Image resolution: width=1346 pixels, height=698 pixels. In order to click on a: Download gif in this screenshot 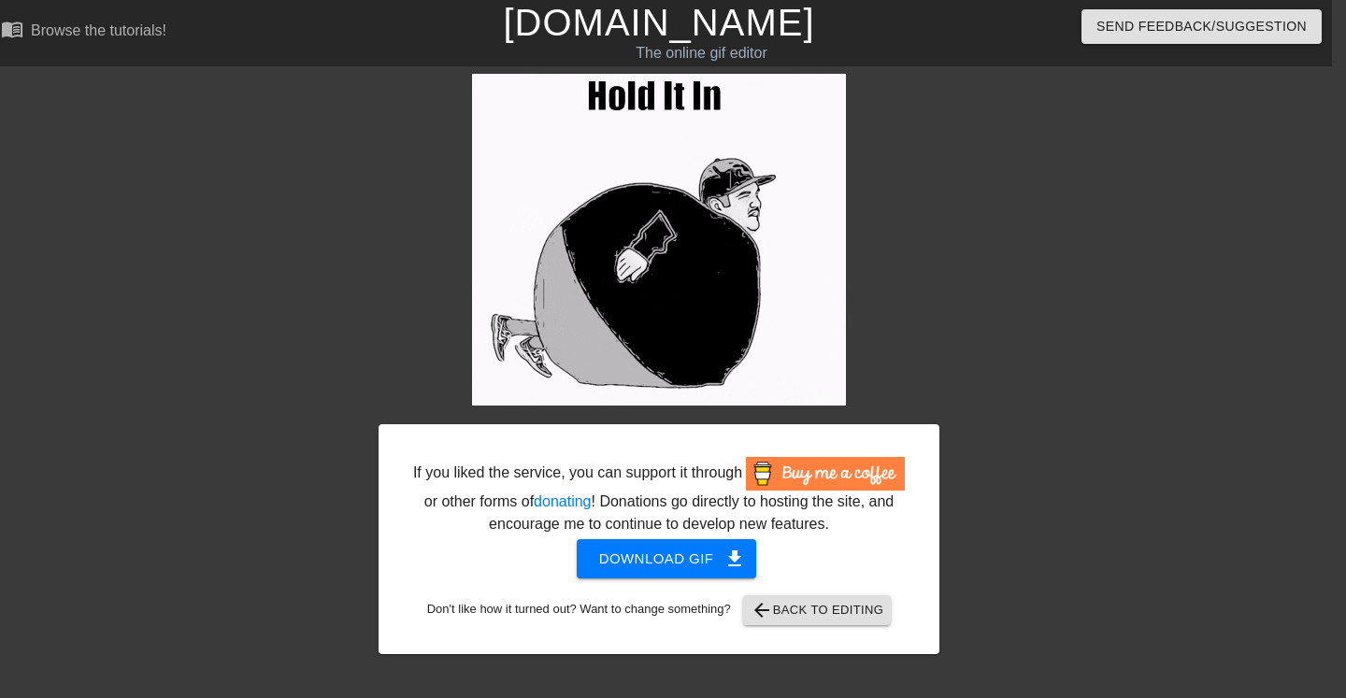, I will do `click(659, 557)`.